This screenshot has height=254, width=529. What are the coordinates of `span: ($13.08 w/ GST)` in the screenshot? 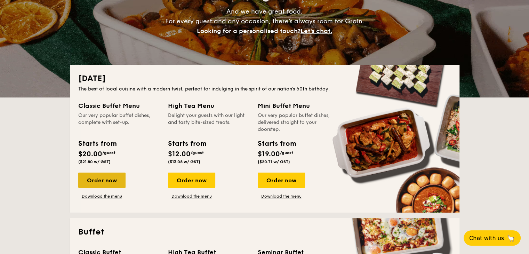 It's located at (184, 162).